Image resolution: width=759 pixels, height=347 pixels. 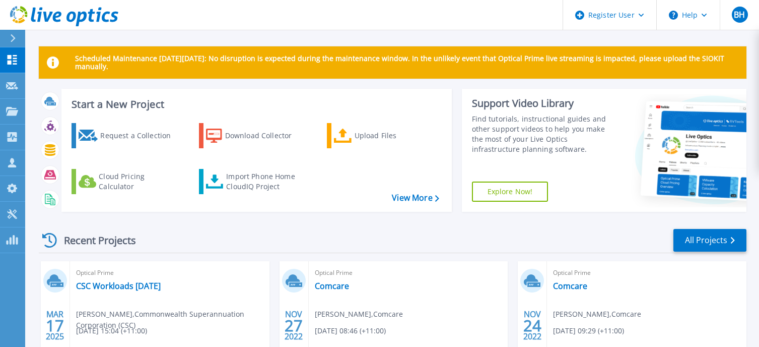 What do you see at coordinates (544, 103) in the screenshot?
I see `div: Support Video Library` at bounding box center [544, 103].